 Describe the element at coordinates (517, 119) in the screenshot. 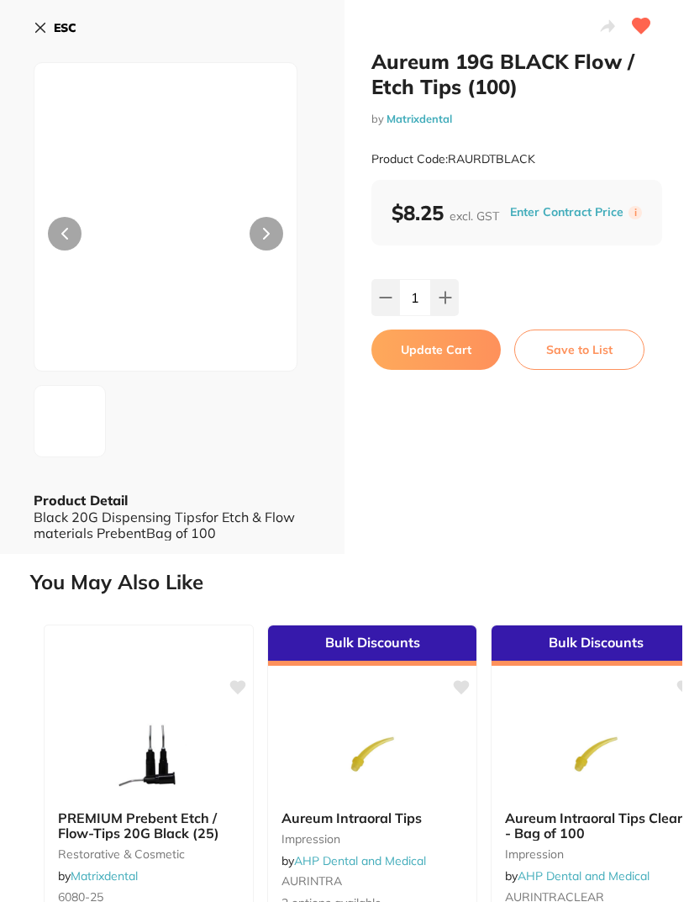

I see `small: by` at that location.